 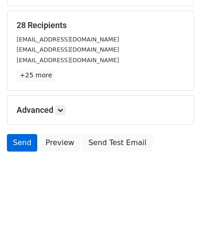 What do you see at coordinates (100, 110) in the screenshot?
I see `h5: Advanced` at bounding box center [100, 110].